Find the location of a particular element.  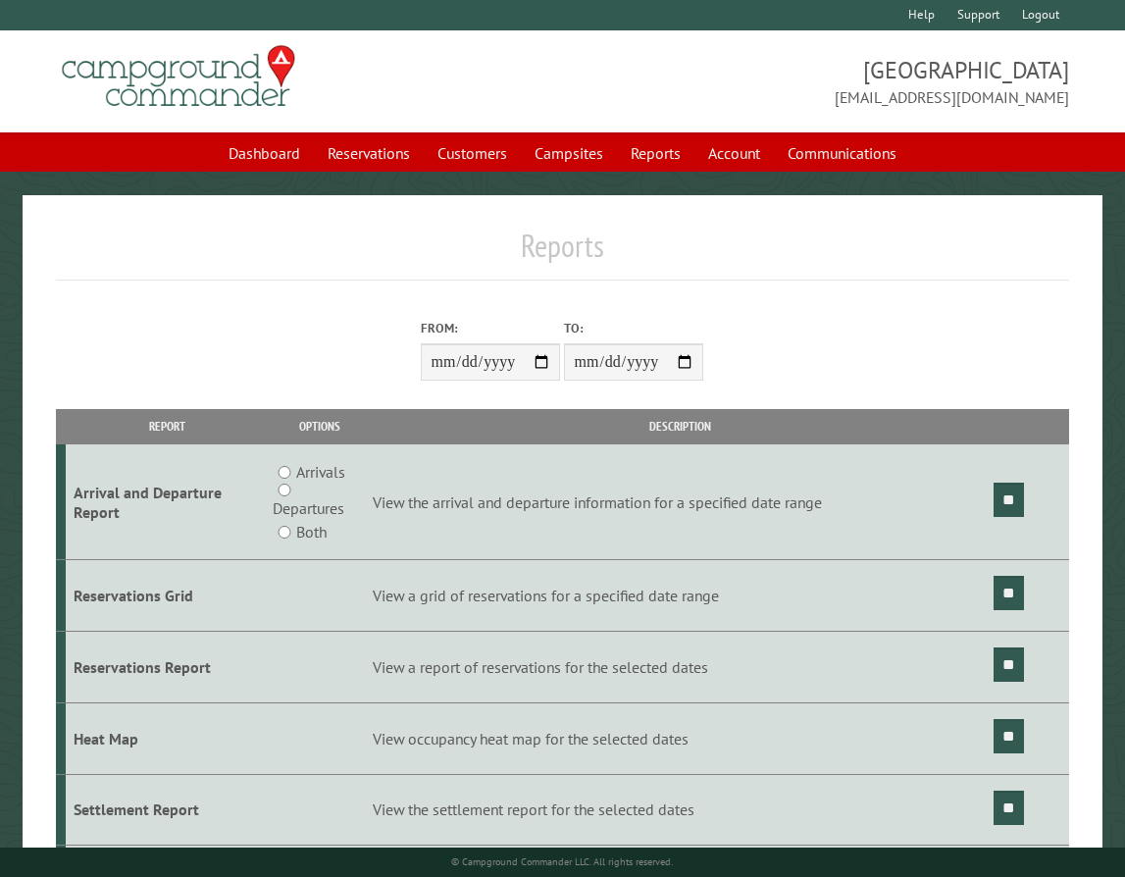

td: View occupancy heat map for the selected dates is located at coordinates (680, 738).